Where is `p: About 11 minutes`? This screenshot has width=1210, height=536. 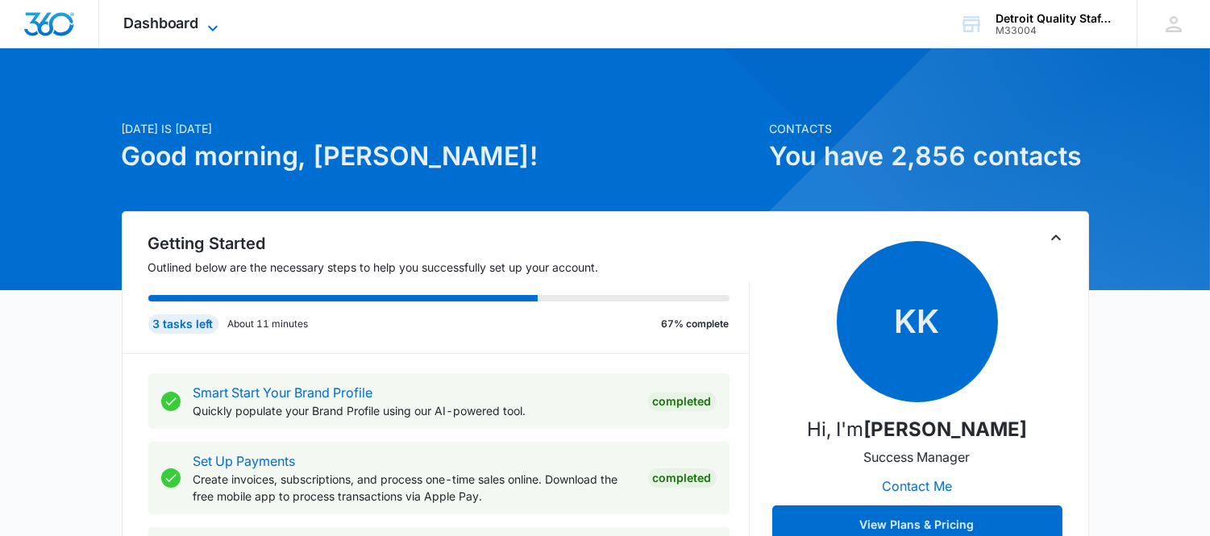 p: About 11 minutes is located at coordinates (268, 324).